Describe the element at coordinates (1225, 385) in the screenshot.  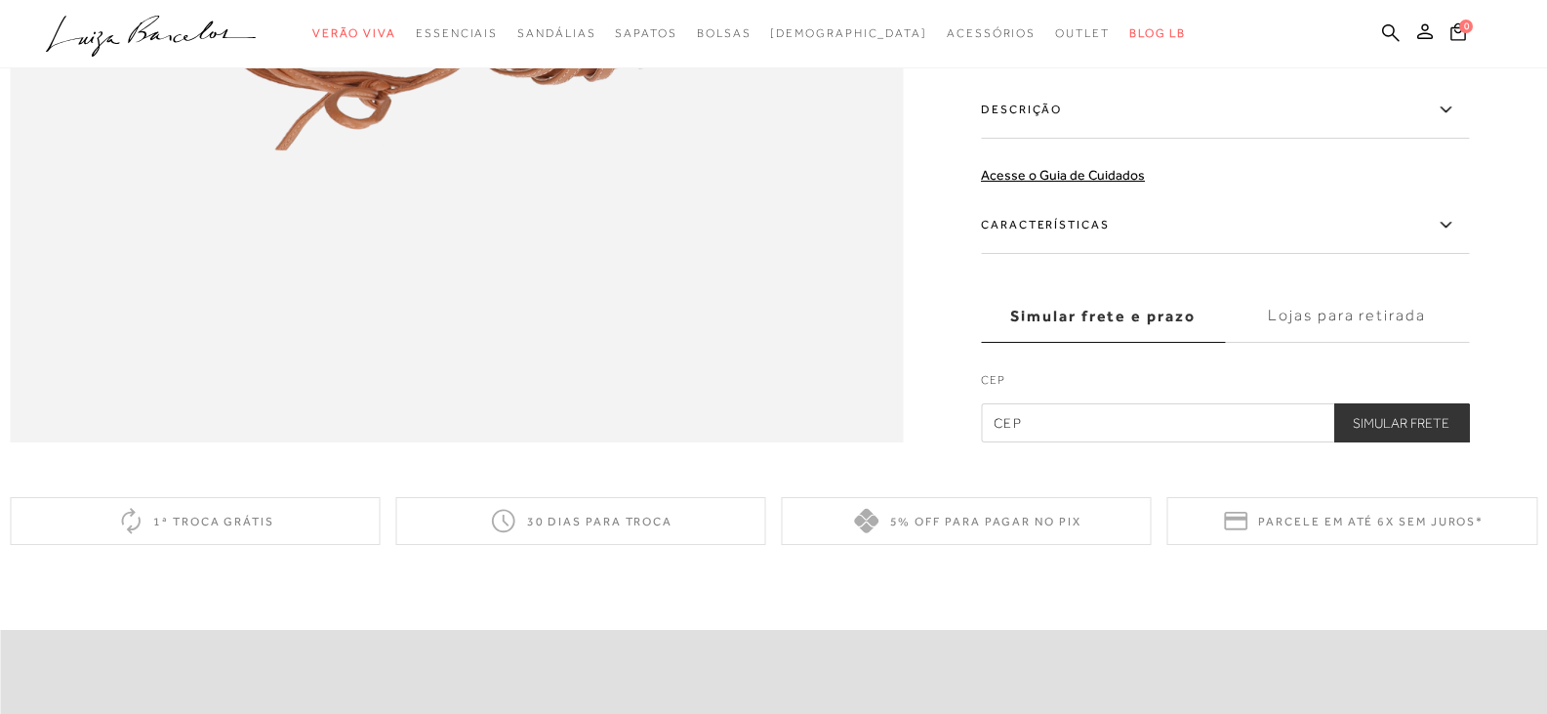
I see `label: CEP` at that location.